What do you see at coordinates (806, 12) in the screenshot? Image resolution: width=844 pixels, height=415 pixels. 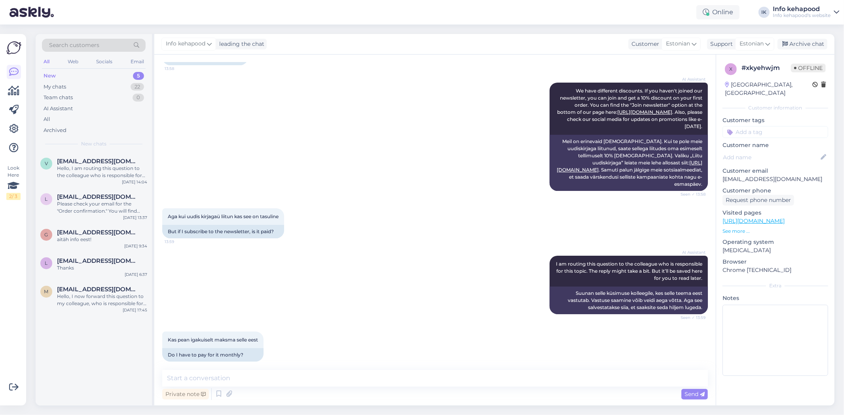 I see `a: Info kehapoodInfo kehapood's website` at bounding box center [806, 12].